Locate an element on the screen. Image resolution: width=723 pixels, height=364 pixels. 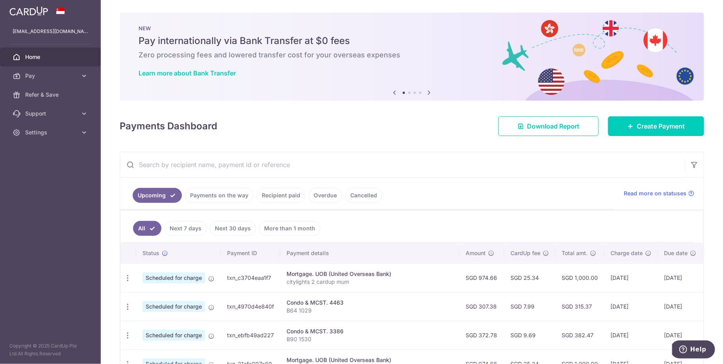
a: Learn more about Bank Transfer is located at coordinates (187, 73).